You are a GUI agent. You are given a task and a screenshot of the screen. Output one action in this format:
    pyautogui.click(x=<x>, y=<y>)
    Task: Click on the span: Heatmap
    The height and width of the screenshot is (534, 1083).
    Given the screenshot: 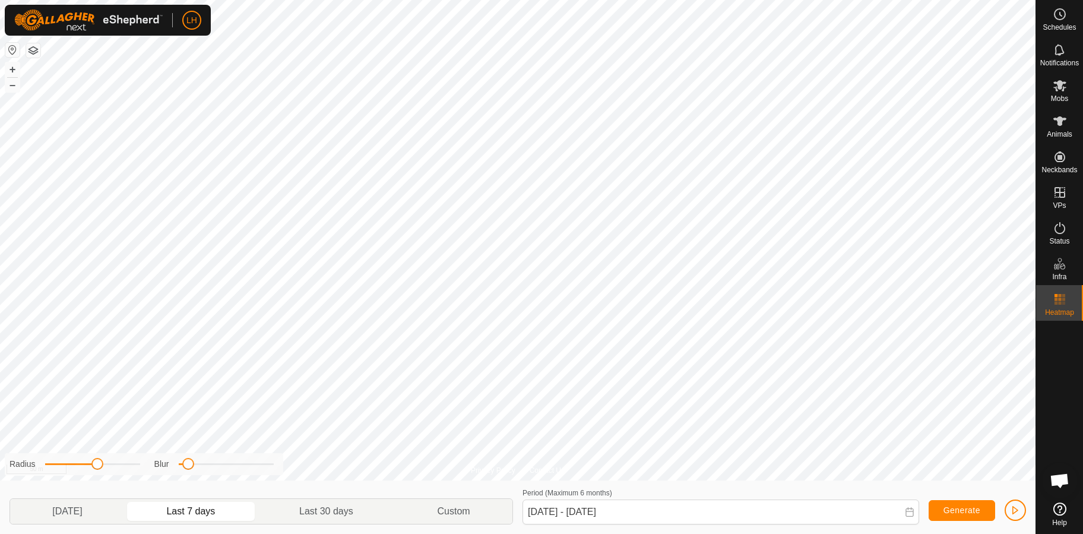 What is the action you would take?
    pyautogui.click(x=1059, y=312)
    